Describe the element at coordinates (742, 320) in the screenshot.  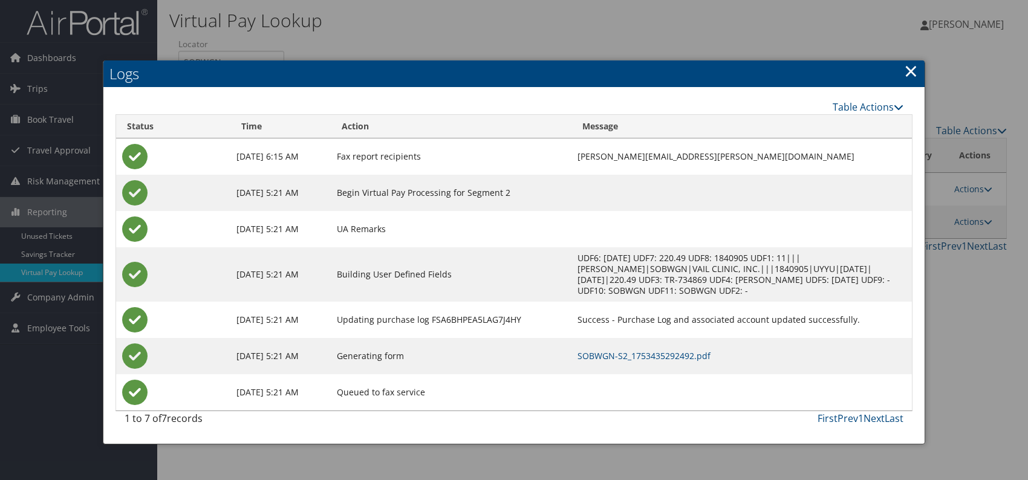
I see `td: Success - Purchase Log and associated account updated successfully.` at that location.